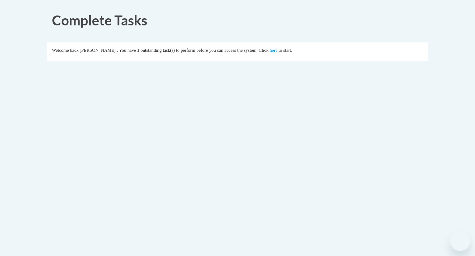 Image resolution: width=475 pixels, height=256 pixels. What do you see at coordinates (138, 50) in the screenshot?
I see `span: 1` at bounding box center [138, 50].